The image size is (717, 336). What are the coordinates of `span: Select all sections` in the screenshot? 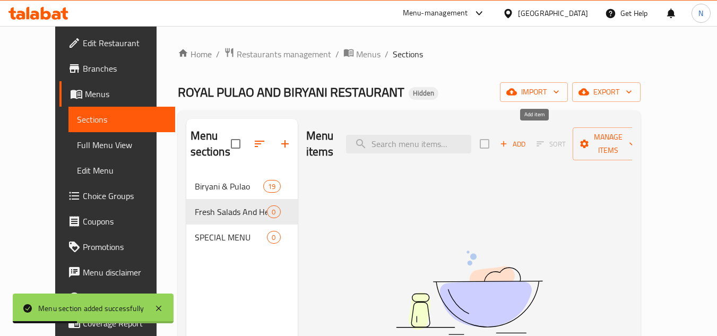 It's located at (236, 144).